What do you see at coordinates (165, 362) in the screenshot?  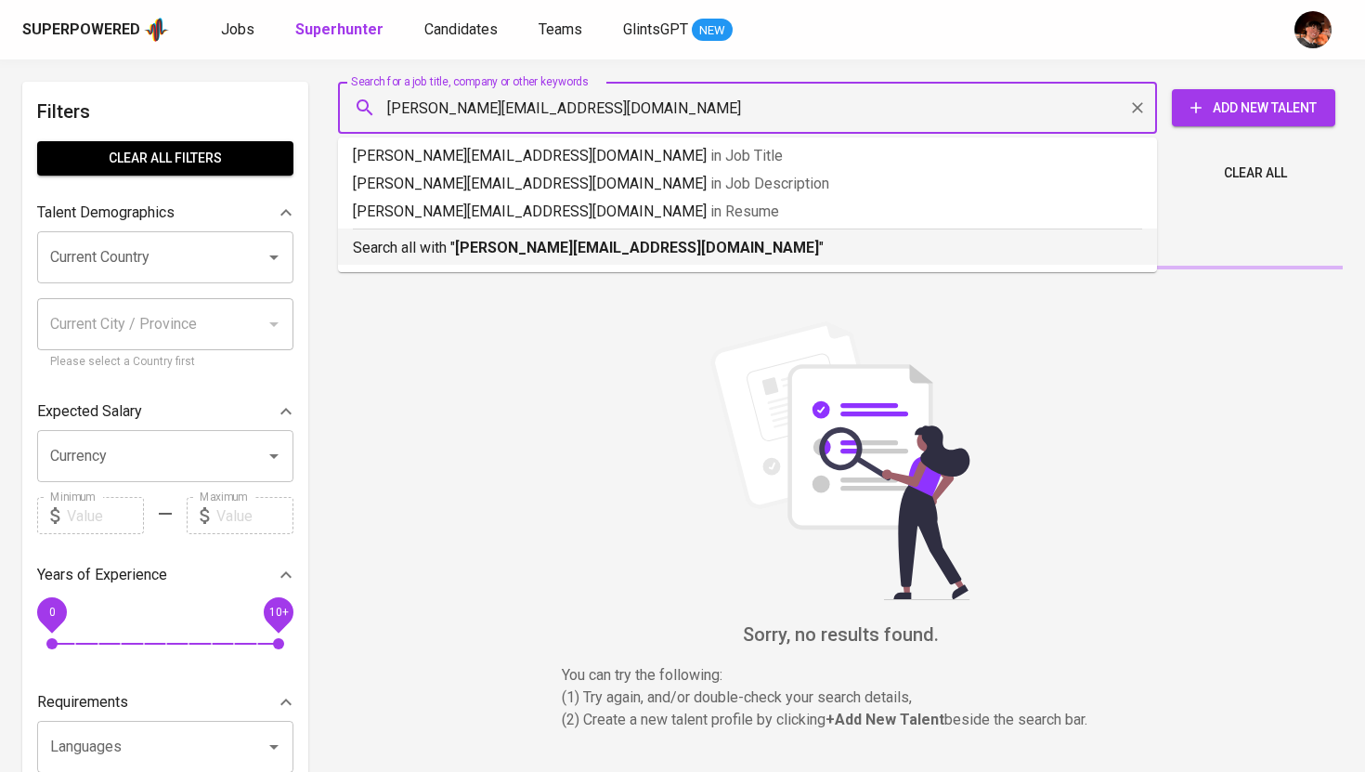 I see `p: Please select a Country first` at bounding box center [165, 362].